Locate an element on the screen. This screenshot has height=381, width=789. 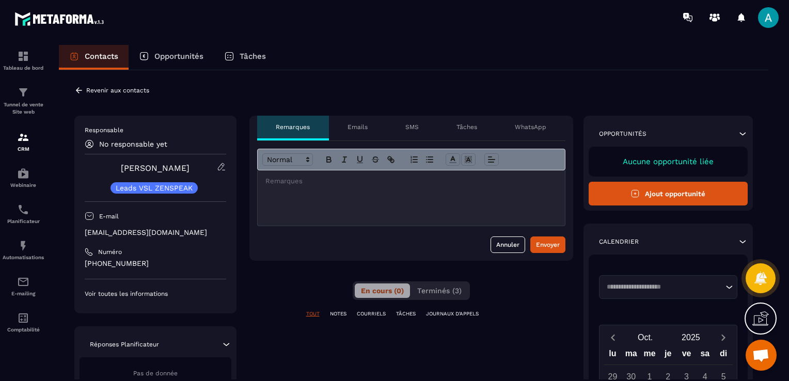
a: accountantaccountantComptabilité is located at coordinates (23, 322).